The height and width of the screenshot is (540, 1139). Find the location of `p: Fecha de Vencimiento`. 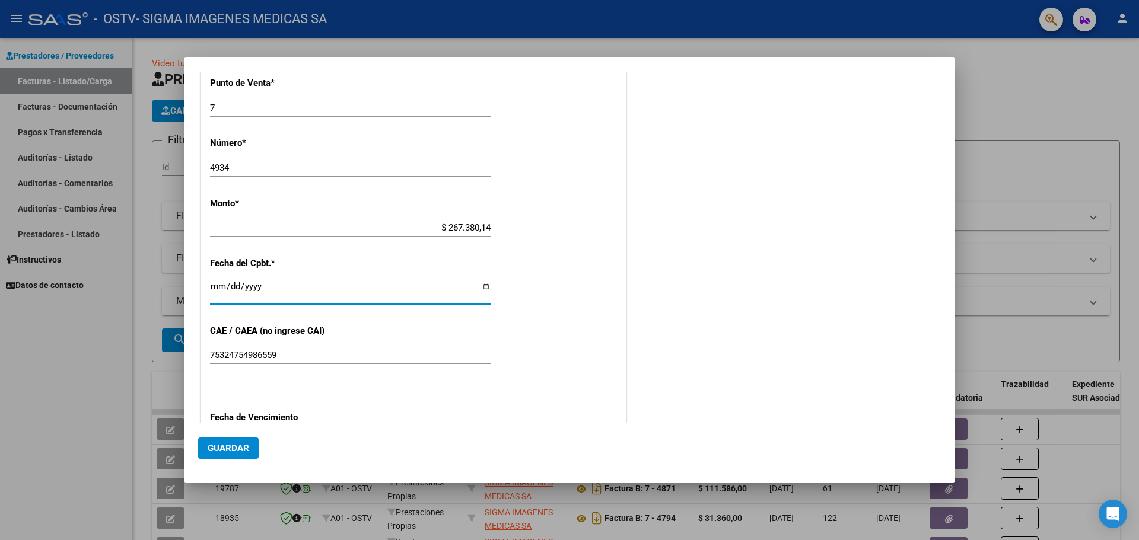

p: Fecha de Vencimiento is located at coordinates (271, 418).